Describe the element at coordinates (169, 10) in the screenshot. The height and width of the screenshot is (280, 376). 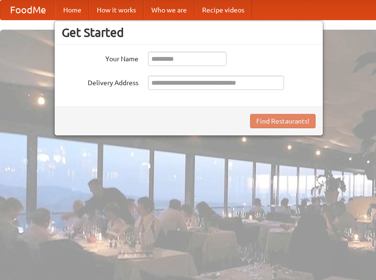
I see `a: Who we are` at that location.